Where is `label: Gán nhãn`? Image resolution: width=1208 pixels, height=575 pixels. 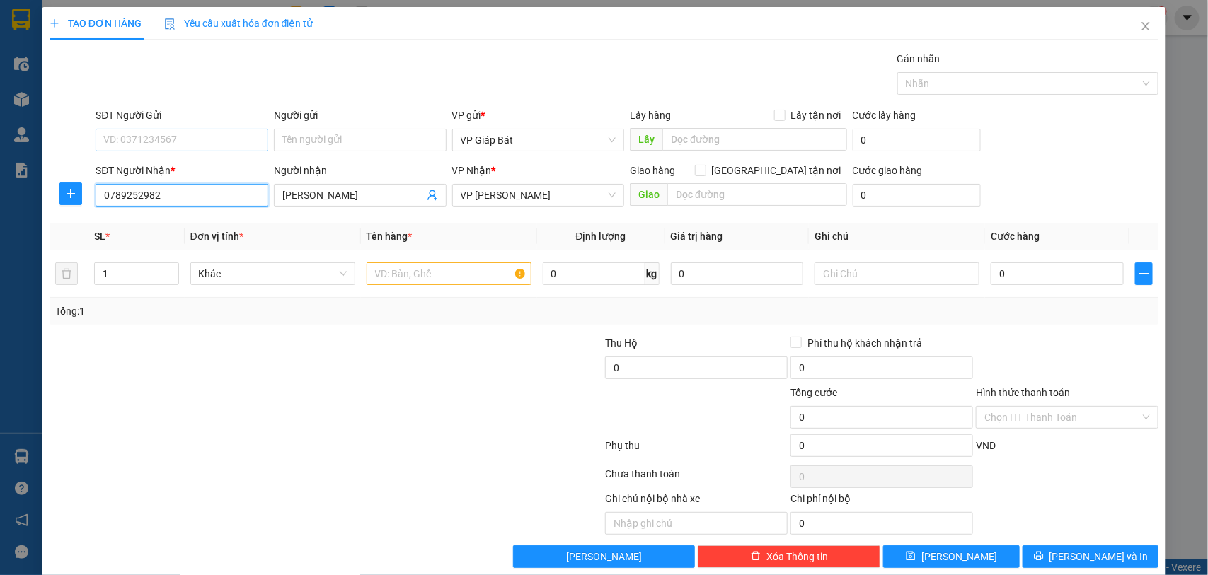
label: Gán nhãn is located at coordinates (919, 59).